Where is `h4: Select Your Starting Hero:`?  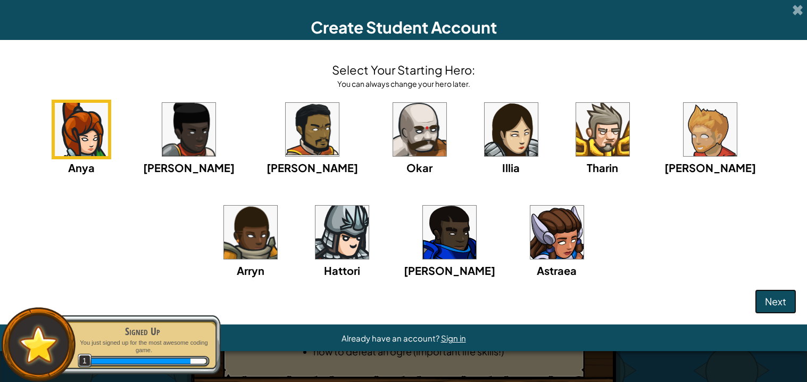
h4: Select Your Starting Hero: is located at coordinates (403, 70).